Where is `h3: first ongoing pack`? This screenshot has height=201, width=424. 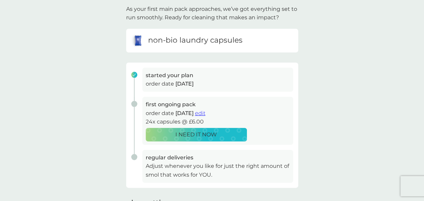 h3: first ongoing pack is located at coordinates (218, 104).